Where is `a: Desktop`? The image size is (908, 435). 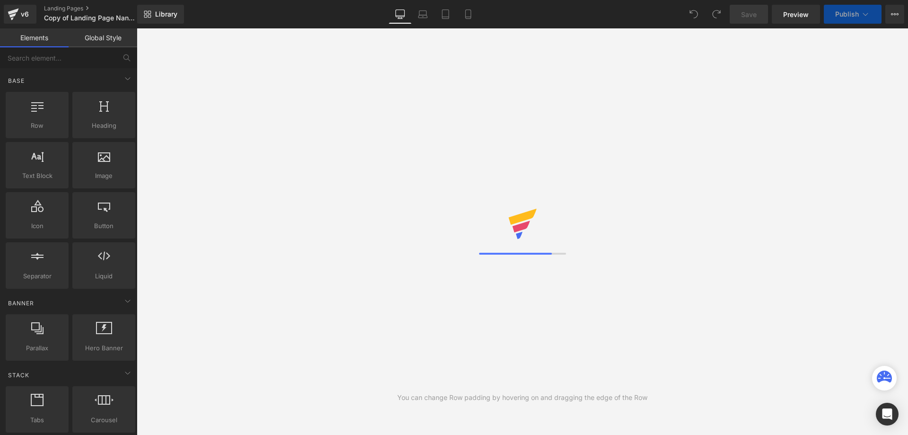
a: Desktop is located at coordinates (400, 14).